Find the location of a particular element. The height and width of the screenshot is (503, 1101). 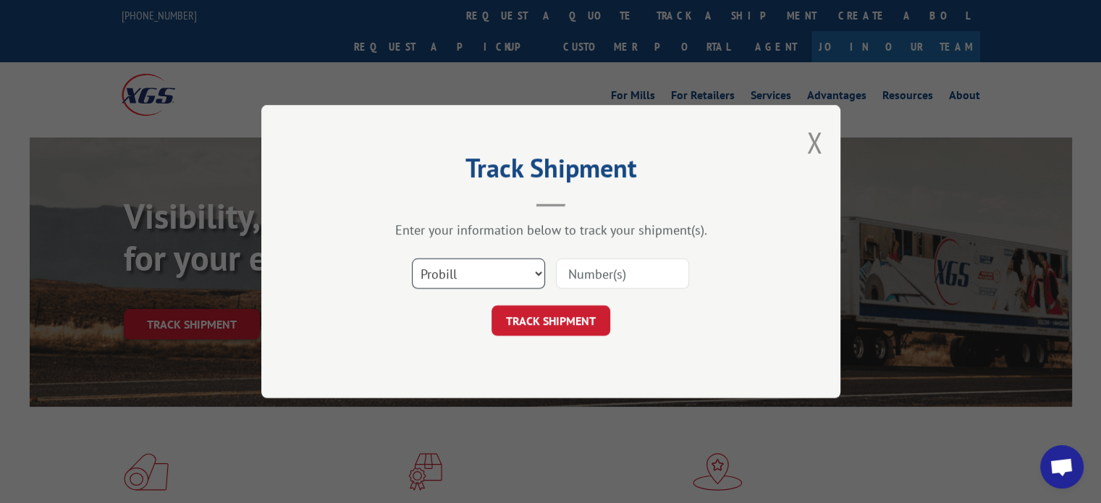

button: TRACK SHIPMENT is located at coordinates (551, 321).